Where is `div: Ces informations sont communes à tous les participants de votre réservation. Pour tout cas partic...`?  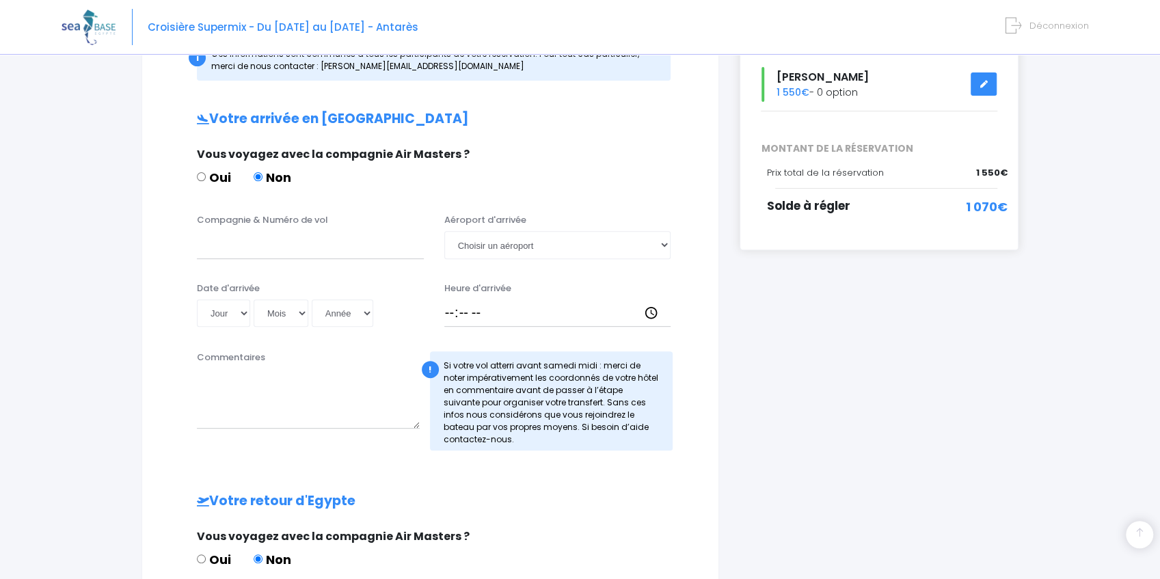 div: Ces informations sont communes à tous les participants de votre réservation. Pour tout cas partic... is located at coordinates (434, 60).